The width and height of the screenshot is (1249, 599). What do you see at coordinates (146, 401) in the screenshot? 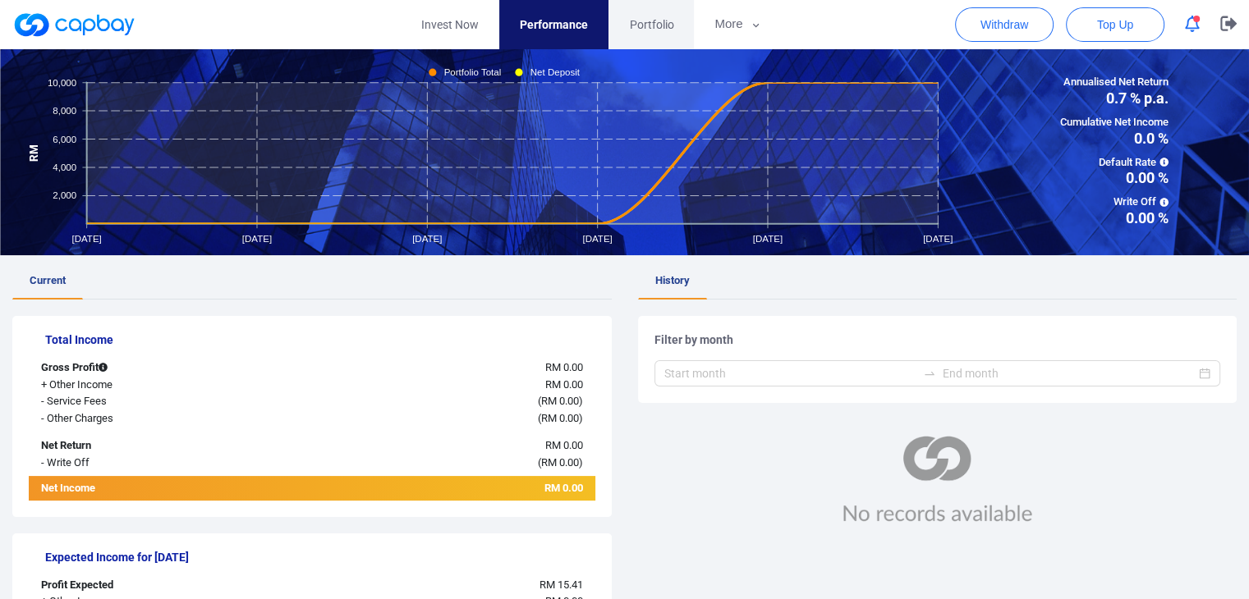
I see `div: - Service Fees` at bounding box center [146, 401].